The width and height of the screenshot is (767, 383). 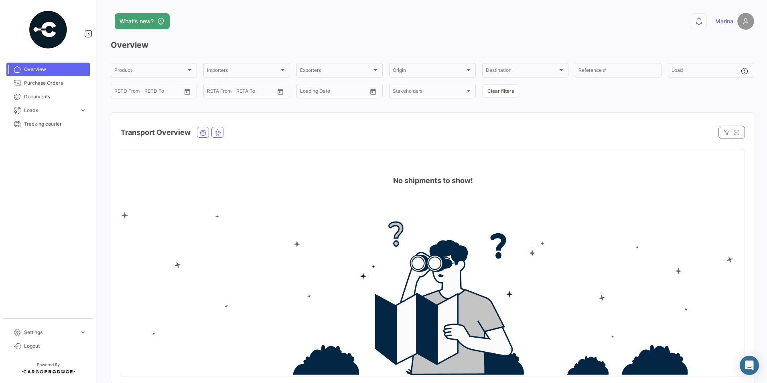 I want to click on span: What's new?, so click(x=136, y=21).